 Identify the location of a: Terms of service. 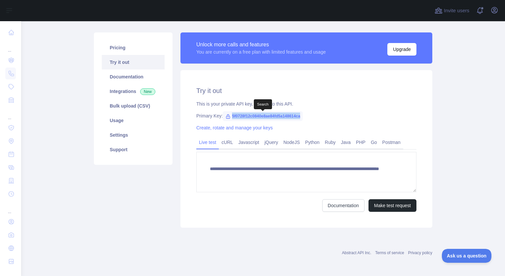
(390, 253).